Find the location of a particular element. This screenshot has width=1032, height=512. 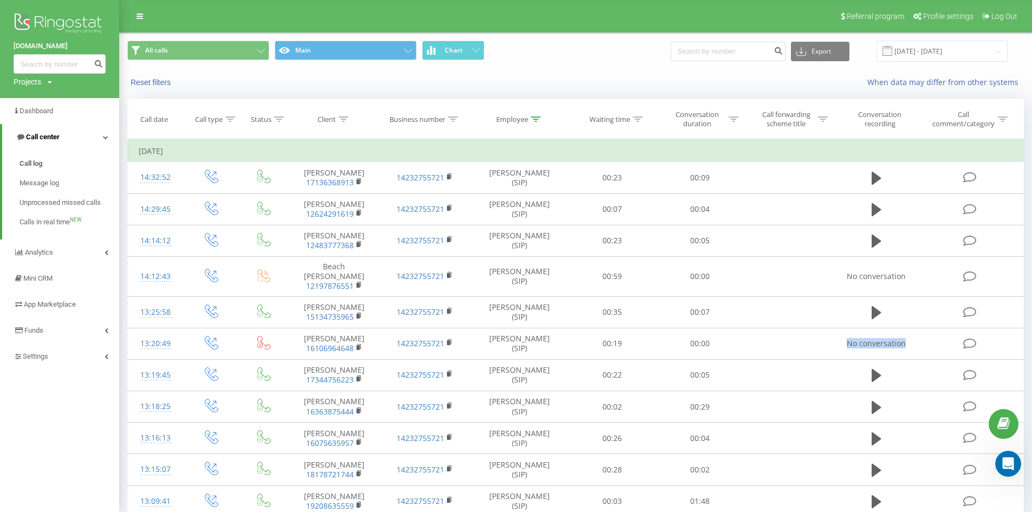

span: Profile settings is located at coordinates (948, 16).